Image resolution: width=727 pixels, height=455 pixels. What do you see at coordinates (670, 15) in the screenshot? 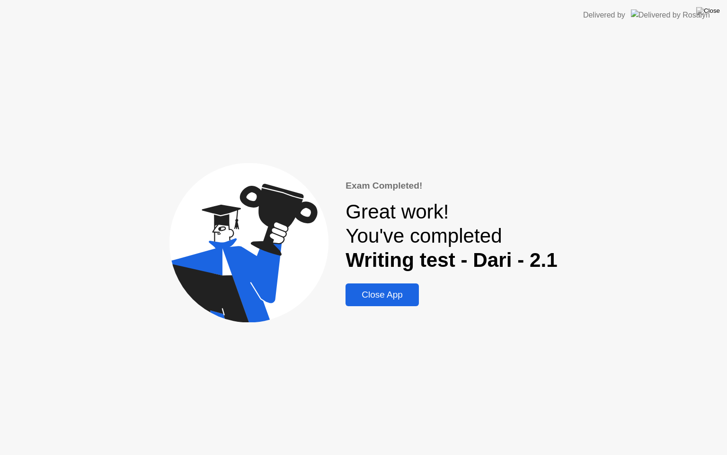
I see `img: Delivered by Rosalyn` at bounding box center [670, 15].